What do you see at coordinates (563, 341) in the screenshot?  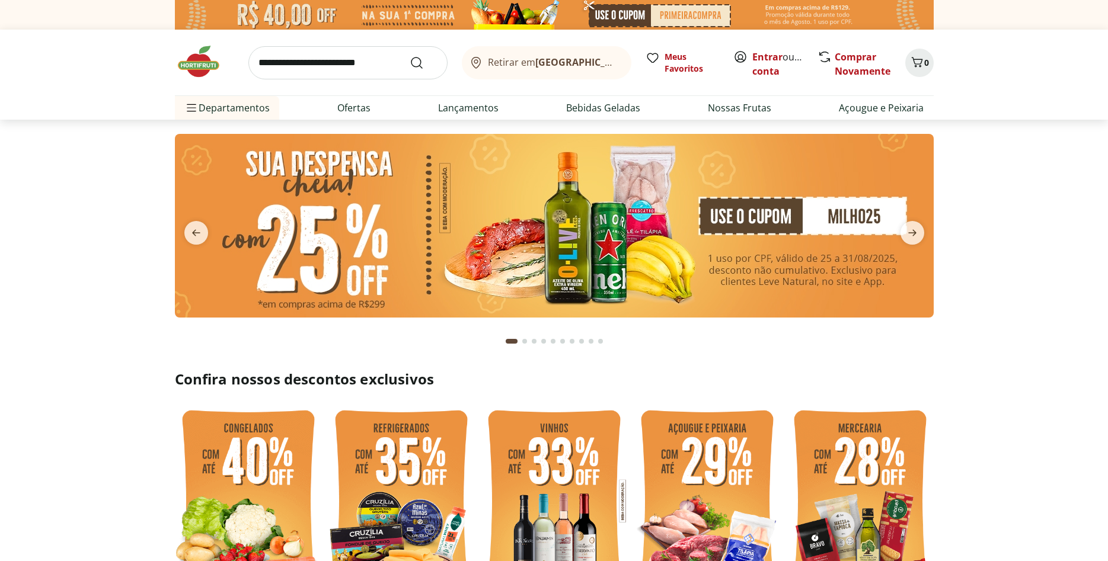 I see `button: Go to page 6 from fs-carousel` at bounding box center [563, 341].